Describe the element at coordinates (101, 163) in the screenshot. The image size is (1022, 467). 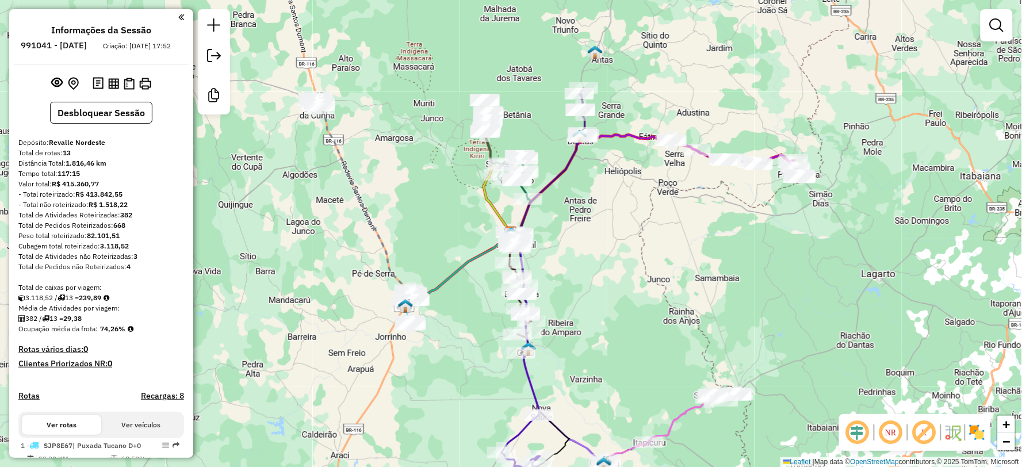
I see `div: Distância Total:` at that location.